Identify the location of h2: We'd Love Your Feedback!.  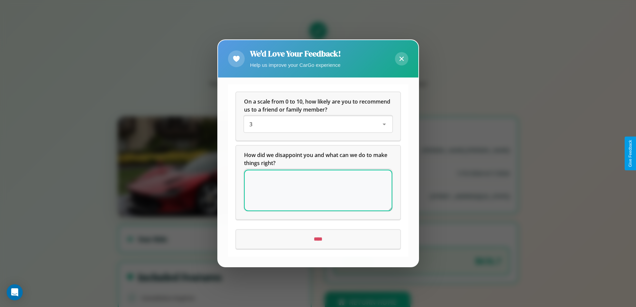
(296, 53).